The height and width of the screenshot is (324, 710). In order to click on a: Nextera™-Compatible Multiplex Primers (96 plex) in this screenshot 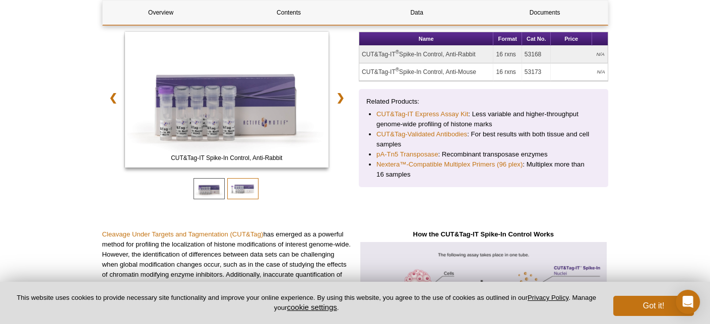, I will do `click(449, 165)`.